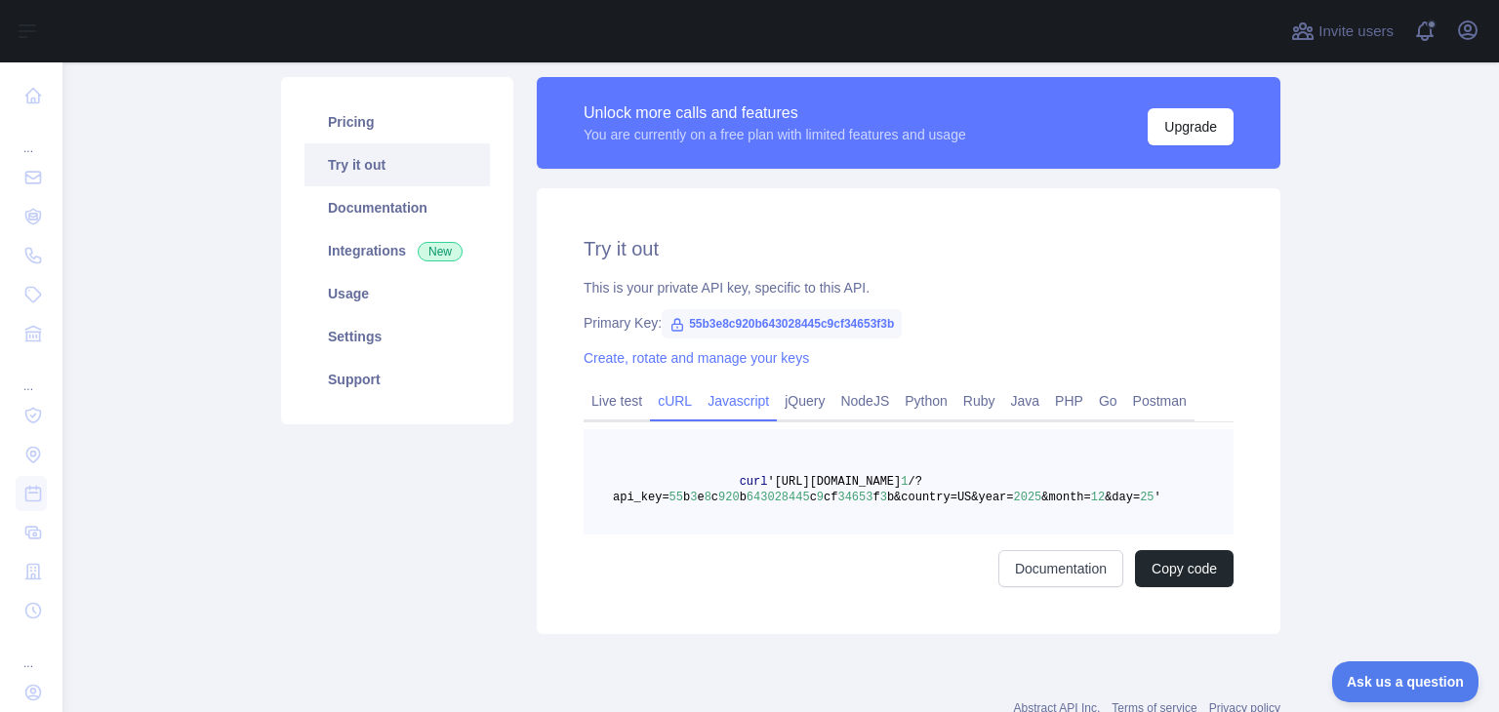  What do you see at coordinates (865, 401) in the screenshot?
I see `a: NodeJS` at bounding box center [865, 401].